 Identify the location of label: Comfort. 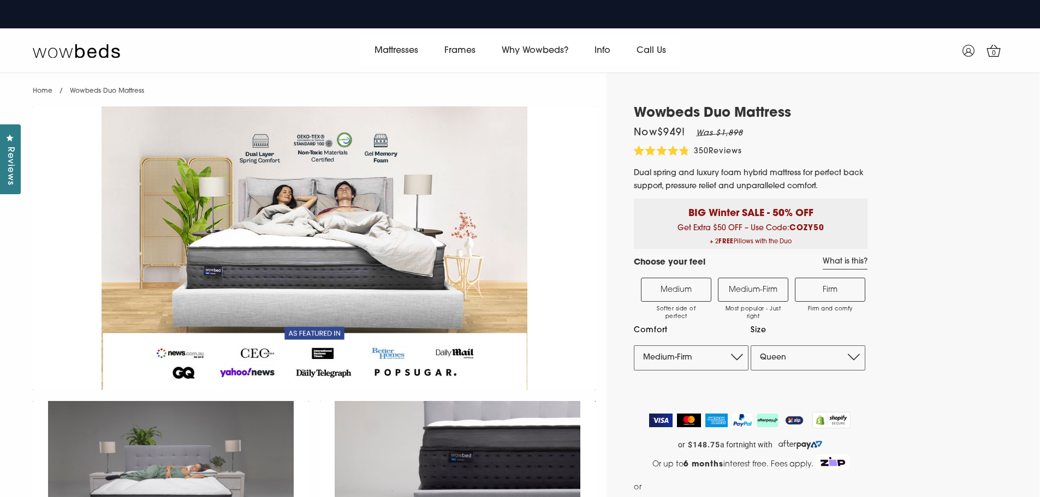
(691, 330).